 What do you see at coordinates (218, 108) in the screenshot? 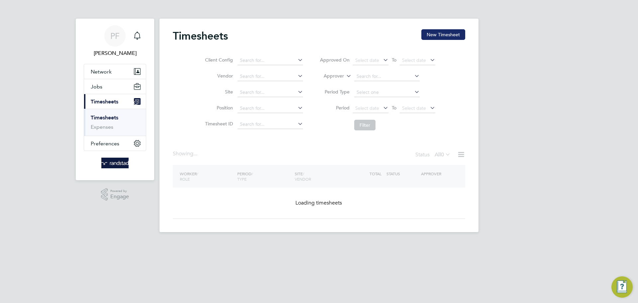
I see `label: Position` at bounding box center [218, 108].